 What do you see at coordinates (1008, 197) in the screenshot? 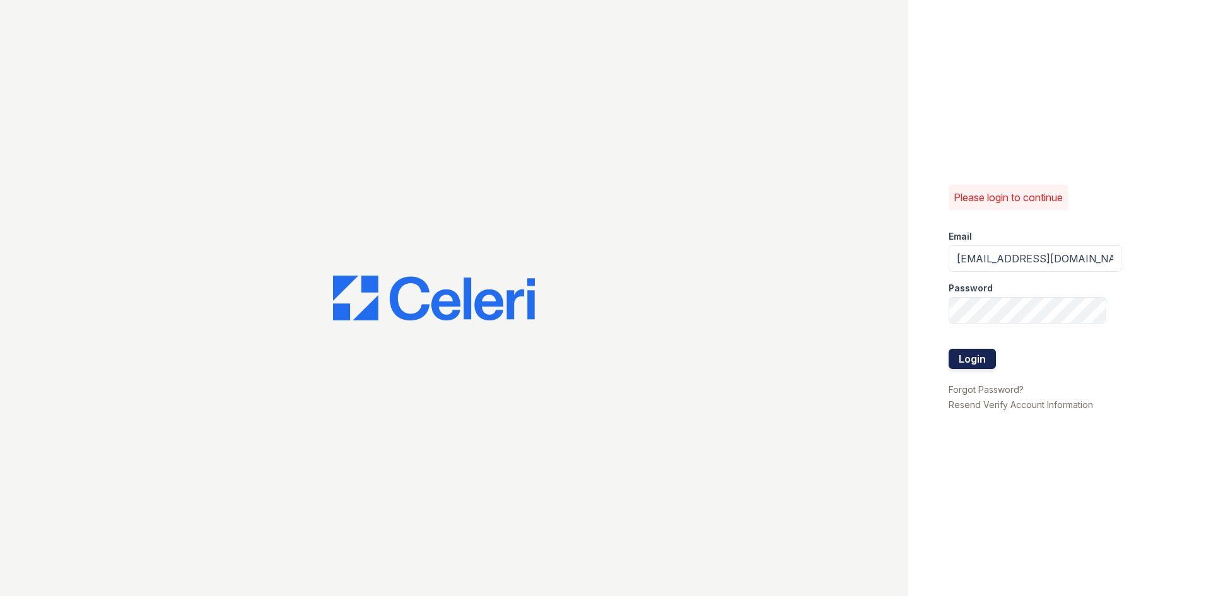
I see `p: Please login to continue` at bounding box center [1008, 197].